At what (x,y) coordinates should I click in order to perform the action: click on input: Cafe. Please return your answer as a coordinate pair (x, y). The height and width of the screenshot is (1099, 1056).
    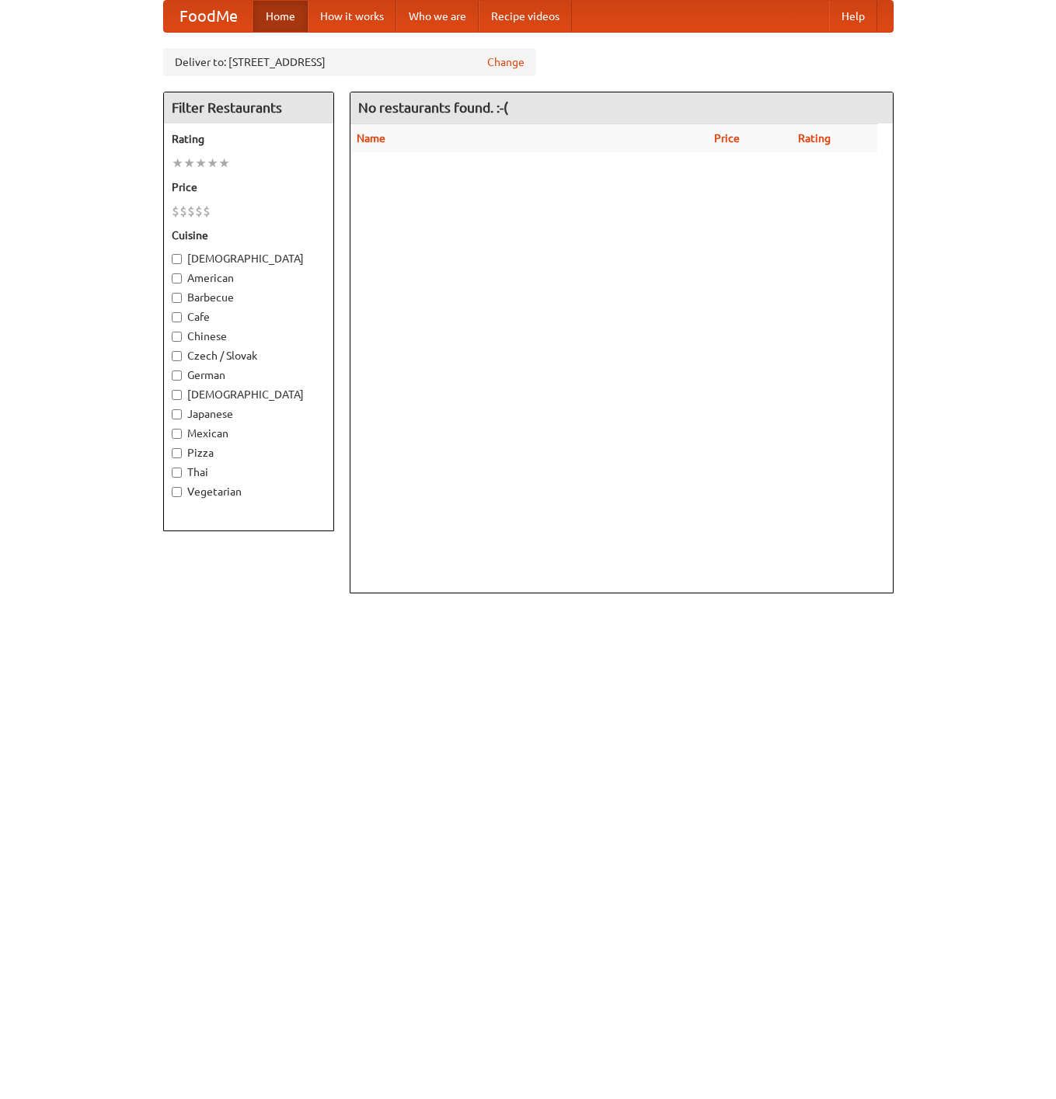
    Looking at the image, I should click on (176, 317).